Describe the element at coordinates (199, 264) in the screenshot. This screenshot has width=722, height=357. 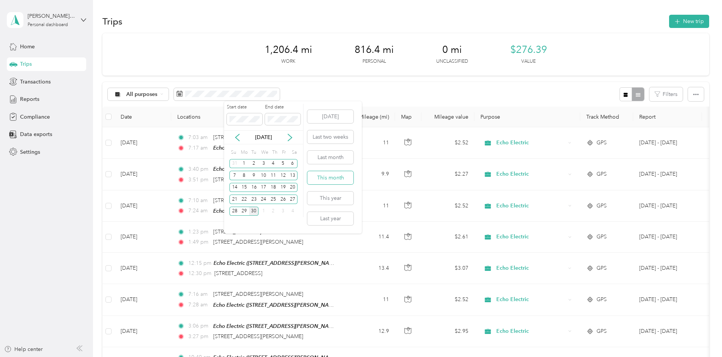
I see `span: 12:15 pm` at that location.